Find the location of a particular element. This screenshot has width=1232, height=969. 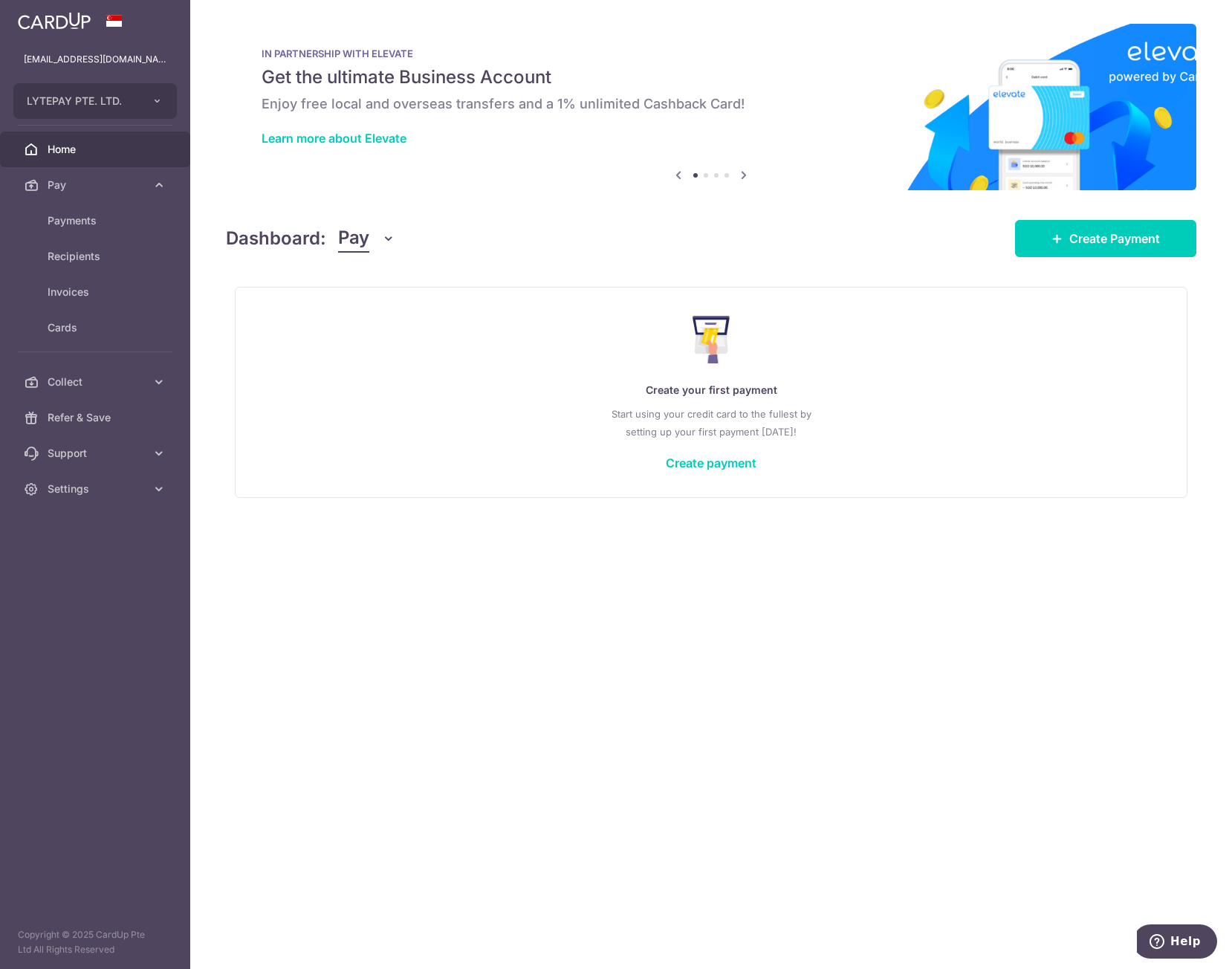

button: LYTEPAY PTE. LTD. is located at coordinates (95, 101).